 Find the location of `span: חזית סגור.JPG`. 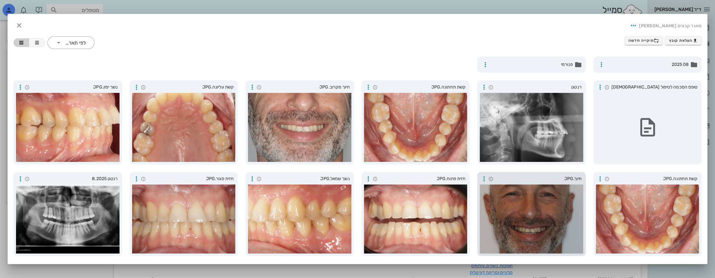

span: חזית סגור.JPG is located at coordinates (191, 179).